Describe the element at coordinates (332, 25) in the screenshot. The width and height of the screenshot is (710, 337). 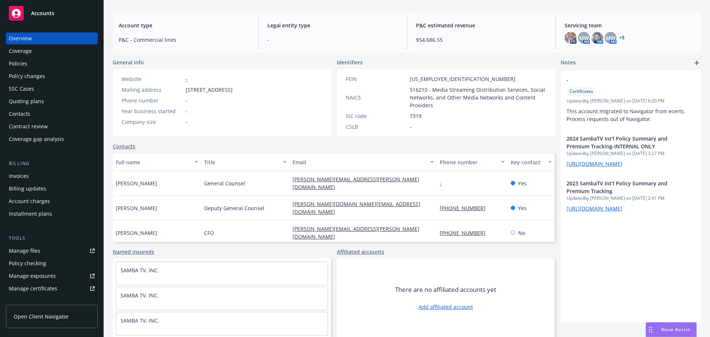
I see `span: Legal entity type` at that location.